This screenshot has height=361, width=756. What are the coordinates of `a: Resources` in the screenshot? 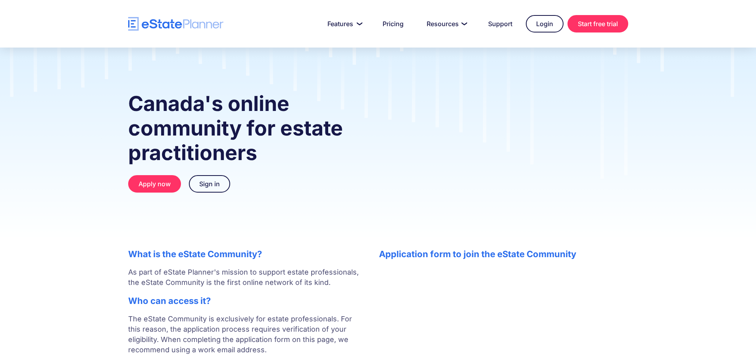 It's located at (445, 24).